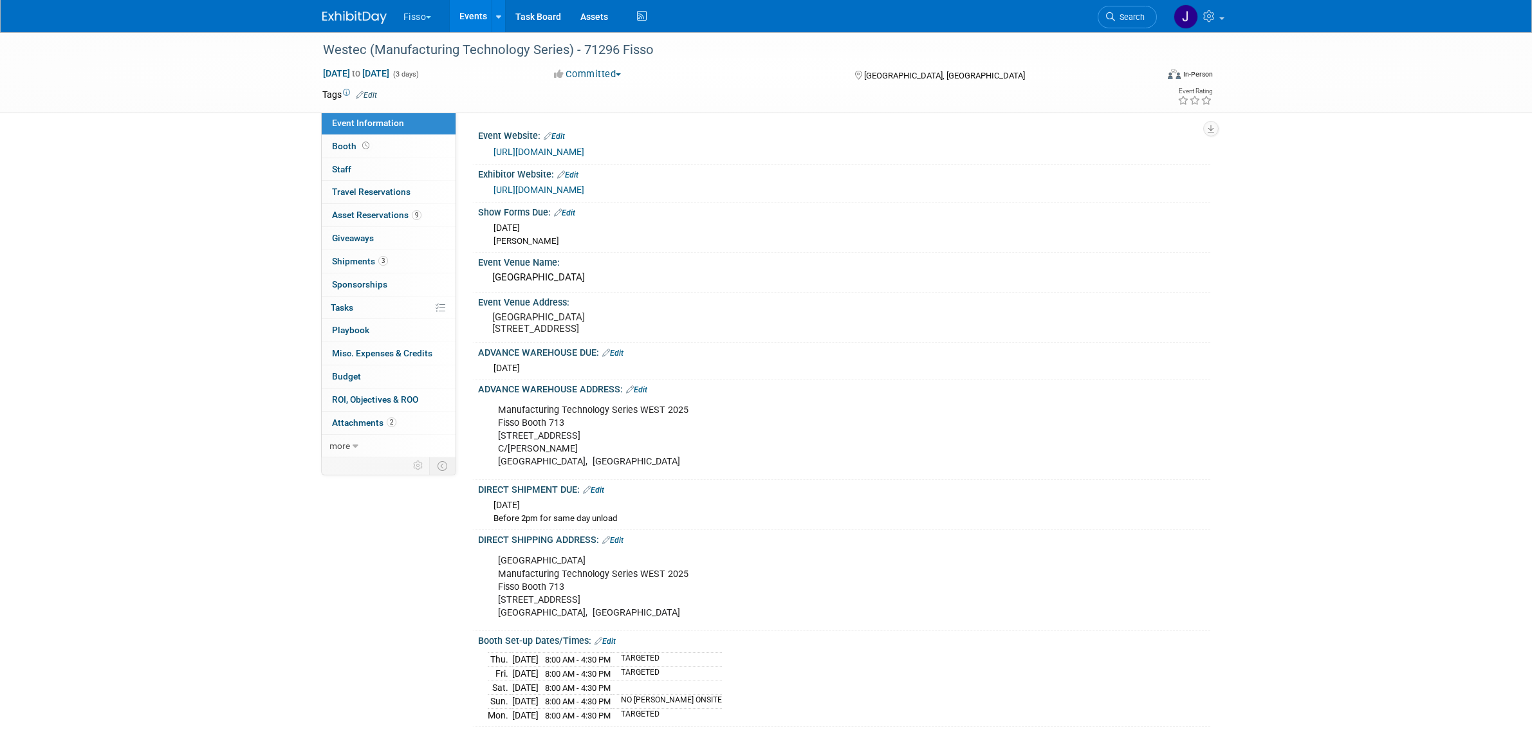 This screenshot has width=1532, height=732. What do you see at coordinates (500, 702) in the screenshot?
I see `td: Sun.` at bounding box center [500, 702].